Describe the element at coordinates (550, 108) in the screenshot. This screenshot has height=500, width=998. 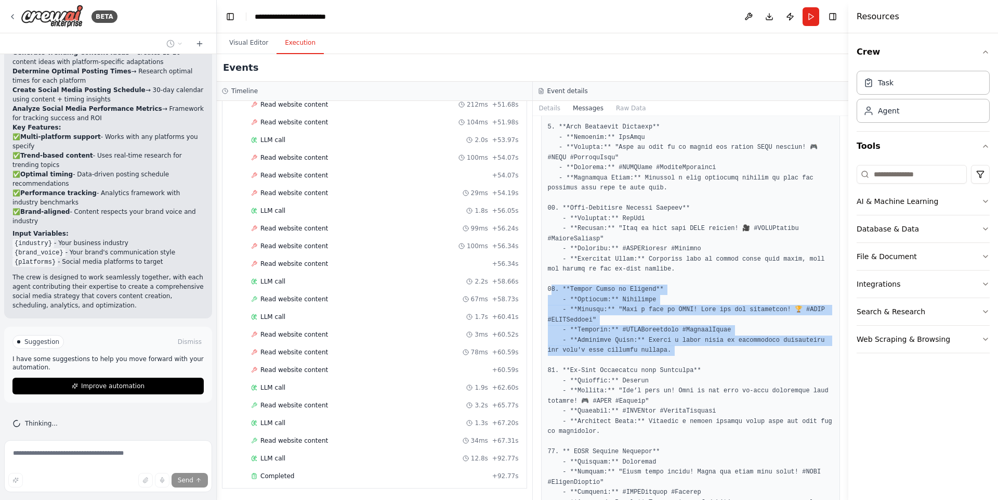
I see `button: Details` at that location.